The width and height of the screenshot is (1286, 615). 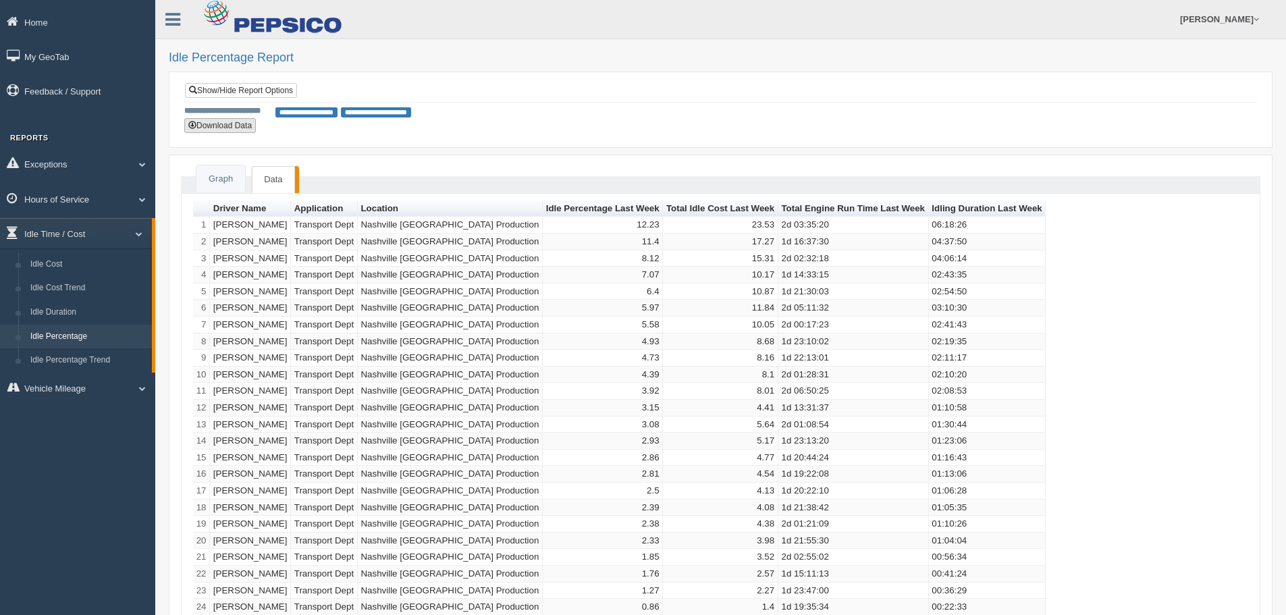 What do you see at coordinates (201, 458) in the screenshot?
I see `td: 15` at bounding box center [201, 458].